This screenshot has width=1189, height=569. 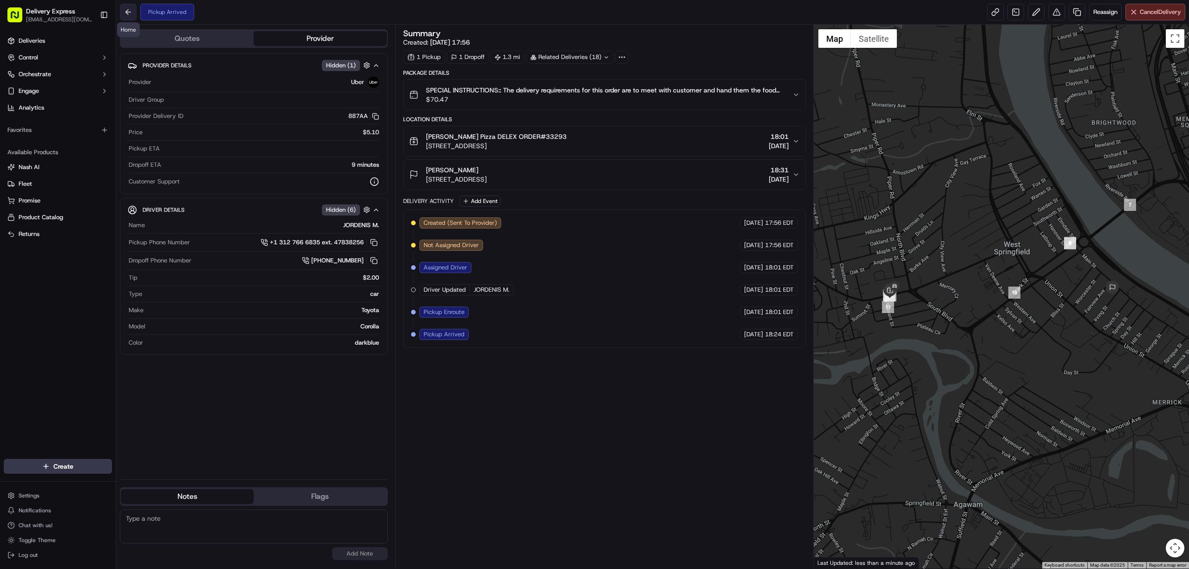 What do you see at coordinates (58, 234) in the screenshot?
I see `button: Returns` at bounding box center [58, 234].